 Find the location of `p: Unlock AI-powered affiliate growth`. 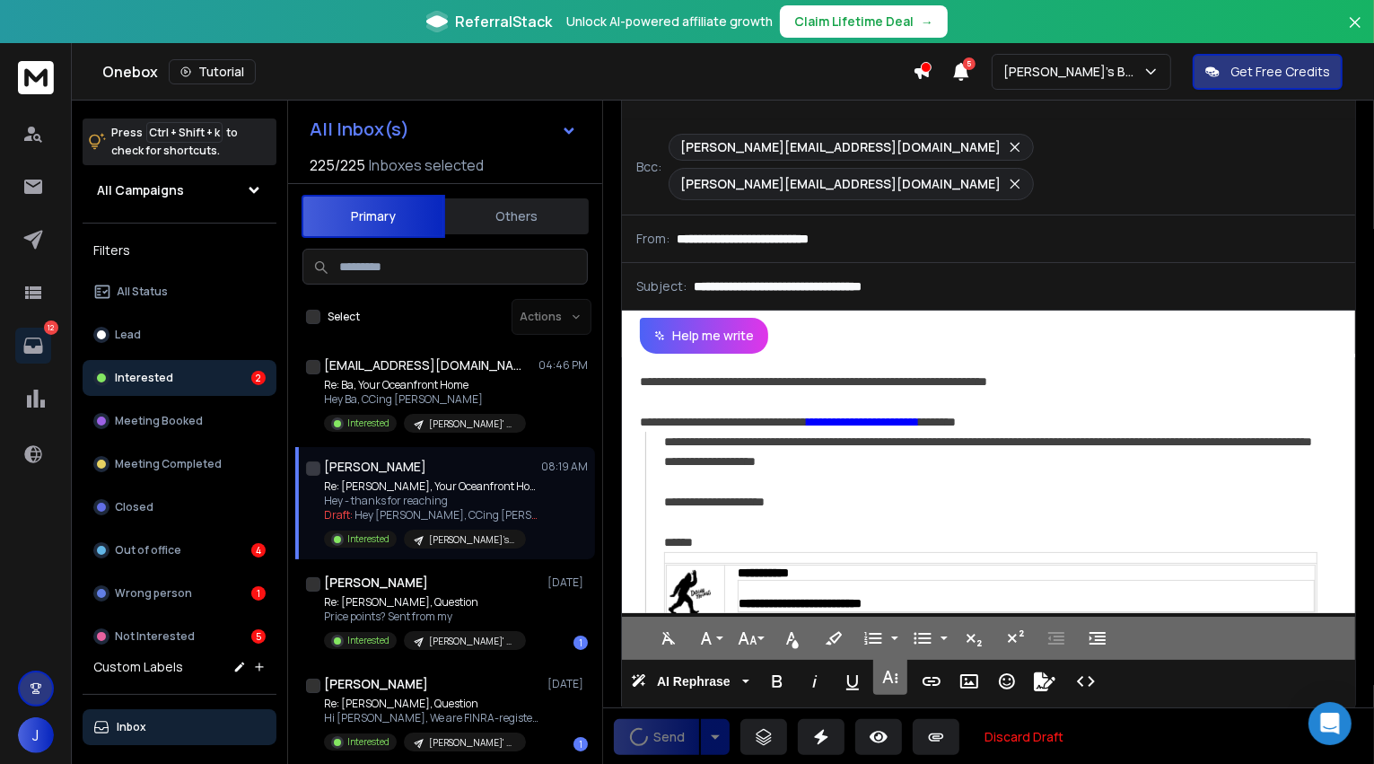

p: Unlock AI-powered affiliate growth is located at coordinates (669, 22).